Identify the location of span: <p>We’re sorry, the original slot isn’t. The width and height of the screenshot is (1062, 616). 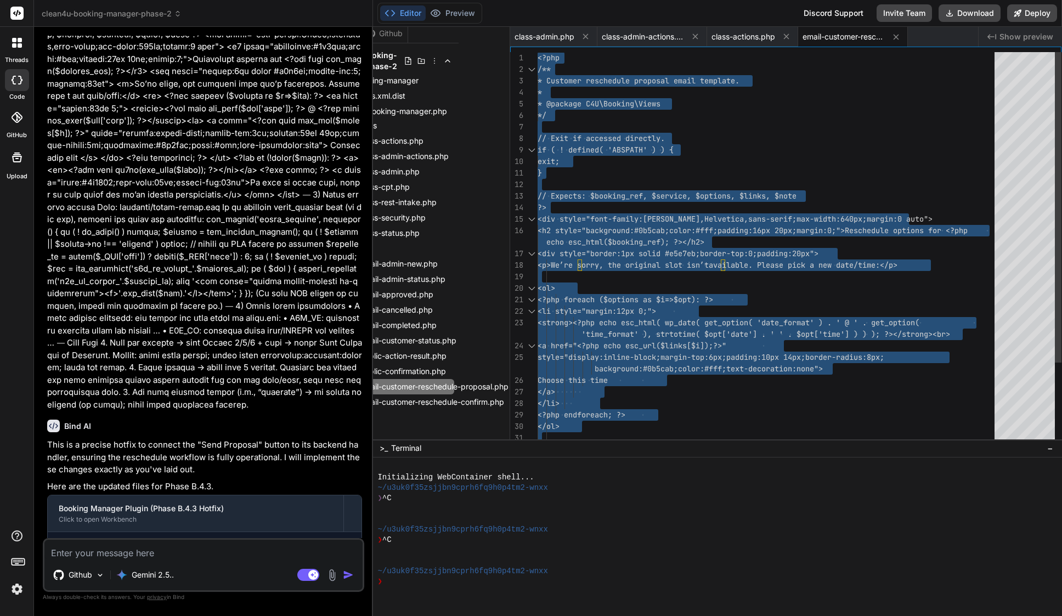
(623, 265).